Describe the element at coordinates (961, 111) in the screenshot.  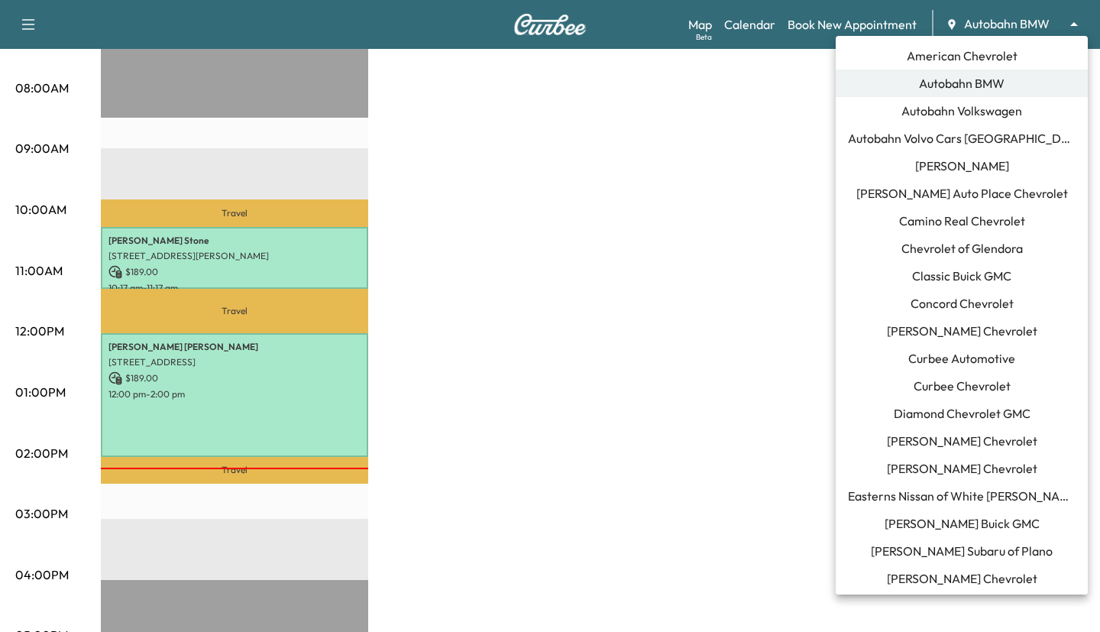
I see `span: Autobahn Volkswagen` at that location.